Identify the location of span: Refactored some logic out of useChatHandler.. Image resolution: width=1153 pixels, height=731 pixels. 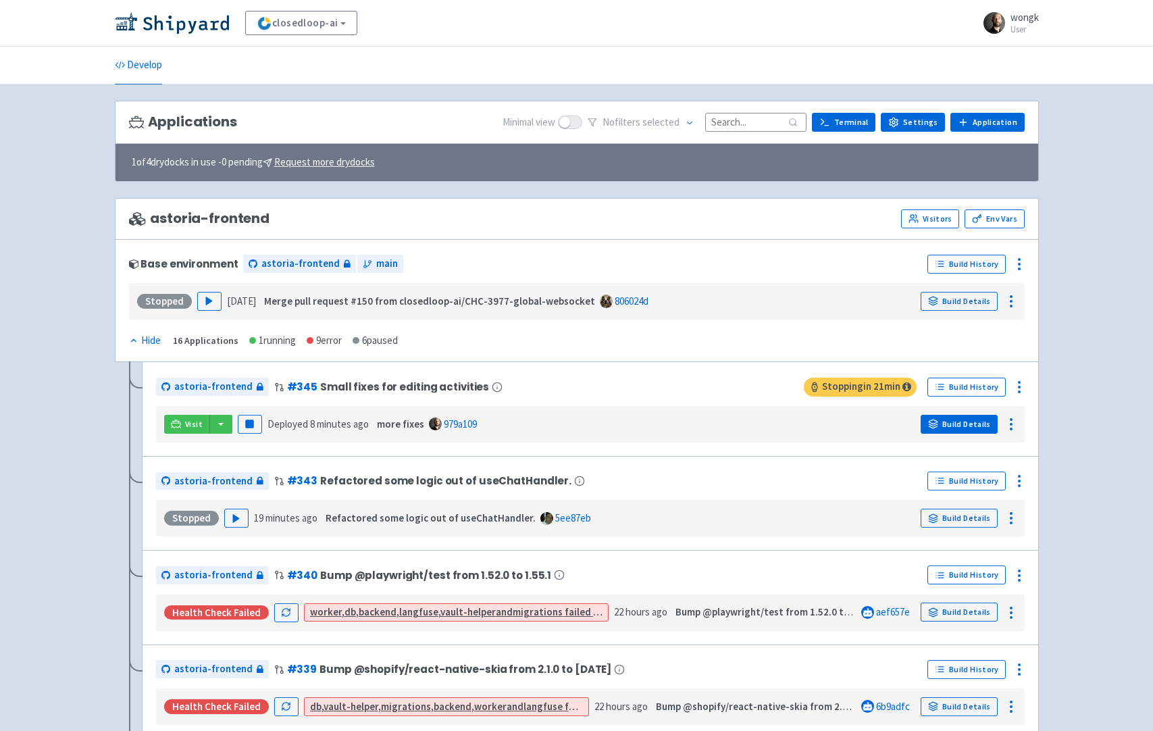
(446, 480).